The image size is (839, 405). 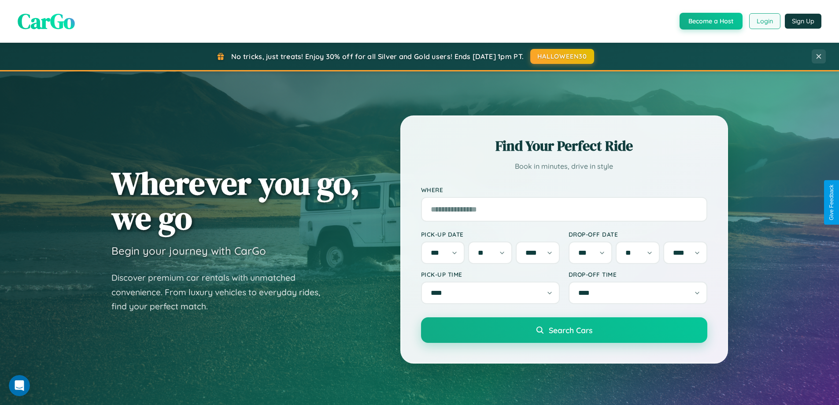 What do you see at coordinates (490, 234) in the screenshot?
I see `label: Pick-up Date` at bounding box center [490, 234].